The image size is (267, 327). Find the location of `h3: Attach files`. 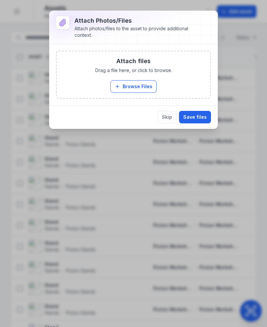

h3: Attach files is located at coordinates (133, 61).